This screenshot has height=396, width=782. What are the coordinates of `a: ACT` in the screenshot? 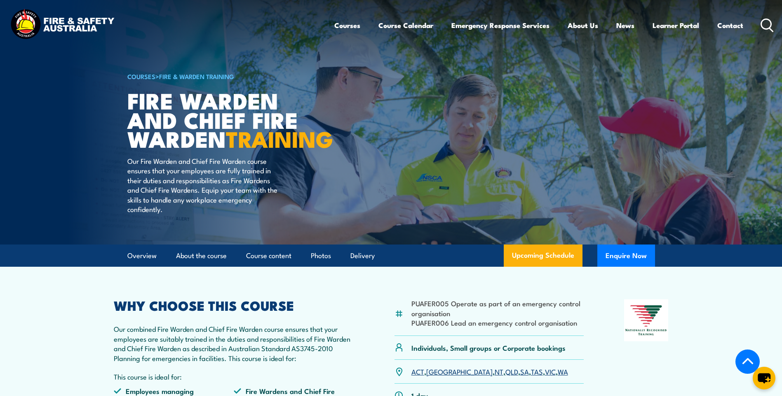 It's located at (417, 372).